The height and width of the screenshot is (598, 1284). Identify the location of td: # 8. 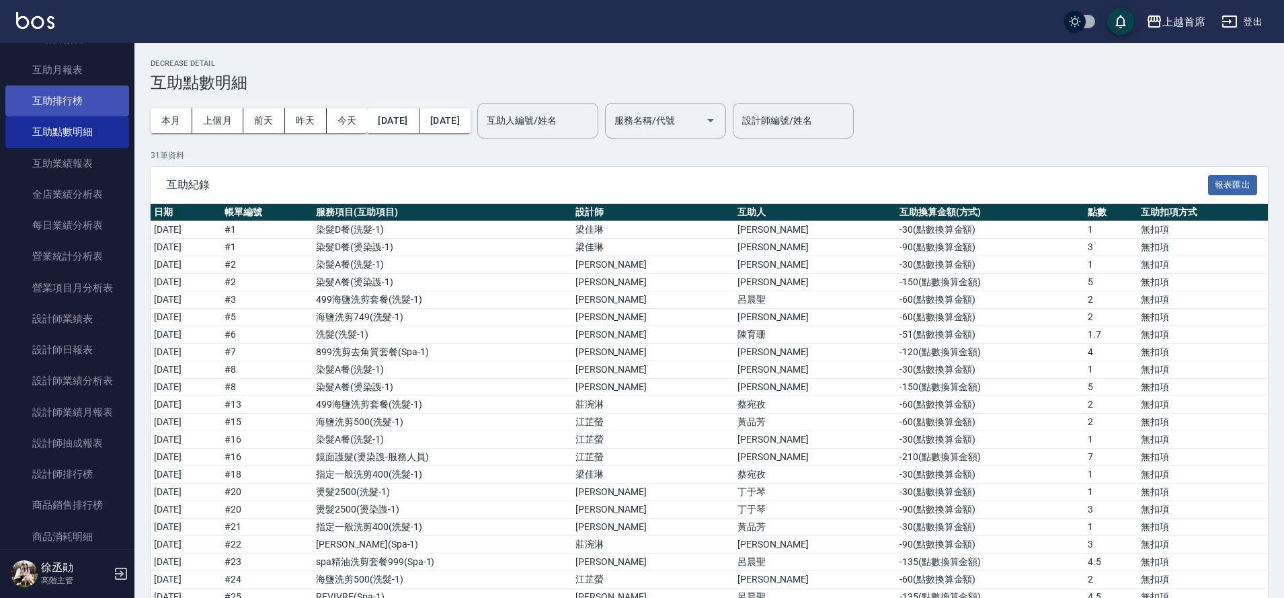
(267, 370).